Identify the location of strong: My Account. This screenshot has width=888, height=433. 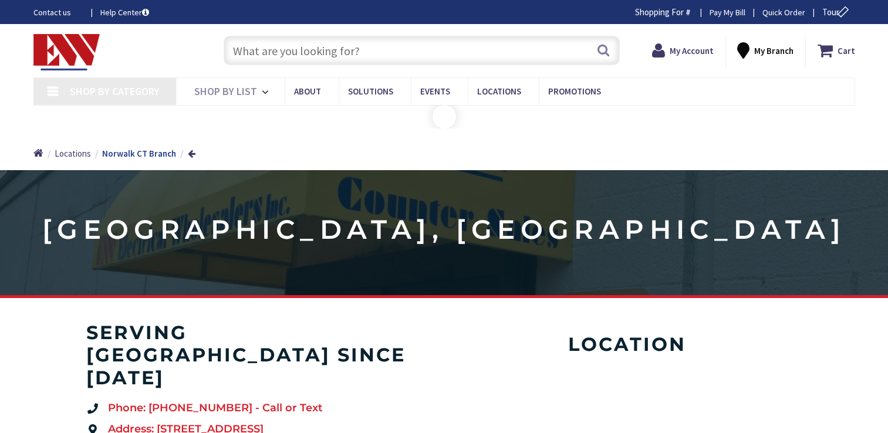
(691, 50).